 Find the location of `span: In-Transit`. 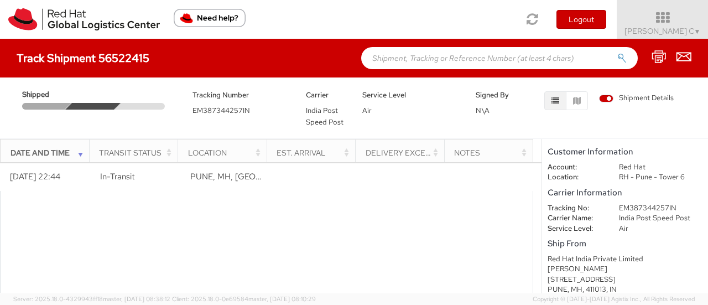

span: In-Transit is located at coordinates (117, 176).